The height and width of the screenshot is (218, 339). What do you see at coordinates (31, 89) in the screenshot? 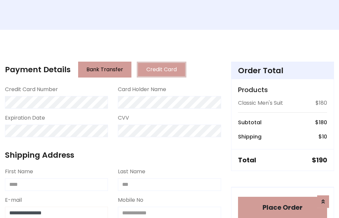
I see `label: Credit Card Number` at bounding box center [31, 89].